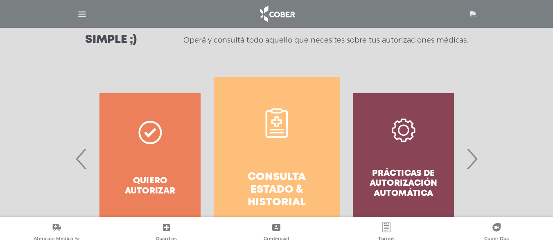  What do you see at coordinates (82, 14) in the screenshot?
I see `img: Cober_menu-lines-white.svg` at bounding box center [82, 14].